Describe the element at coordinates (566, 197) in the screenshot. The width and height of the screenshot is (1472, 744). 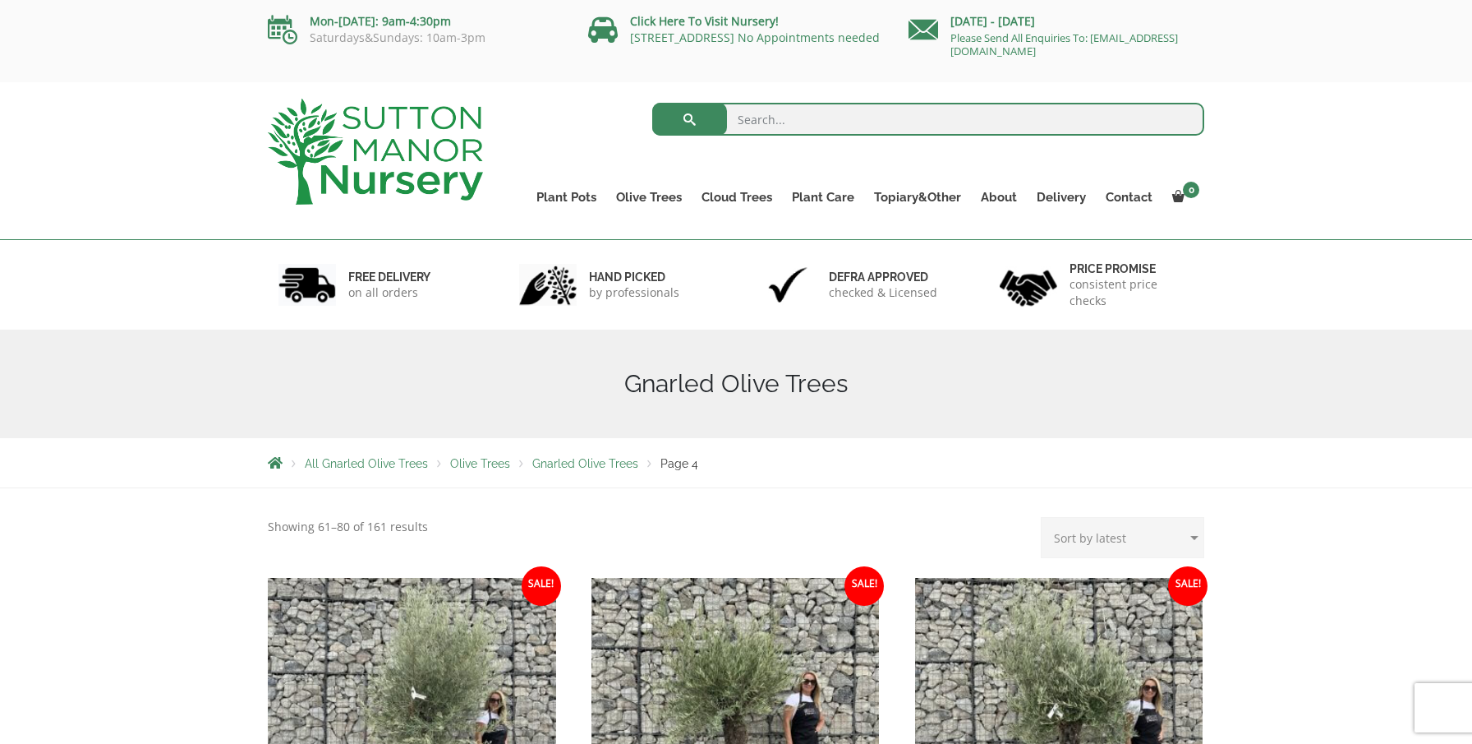
I see `a: Plant Pots` at that location.